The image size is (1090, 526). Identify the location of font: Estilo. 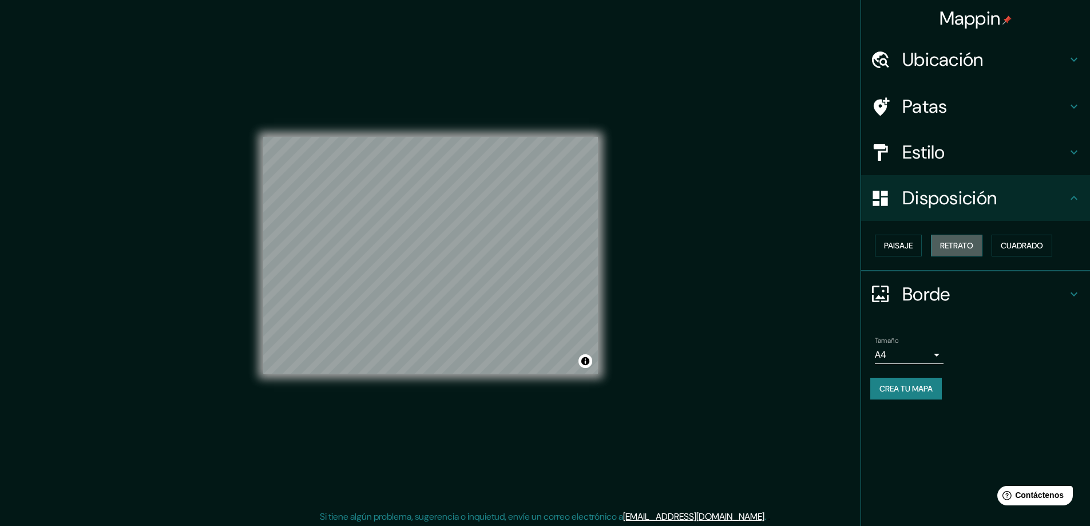
(923, 152).